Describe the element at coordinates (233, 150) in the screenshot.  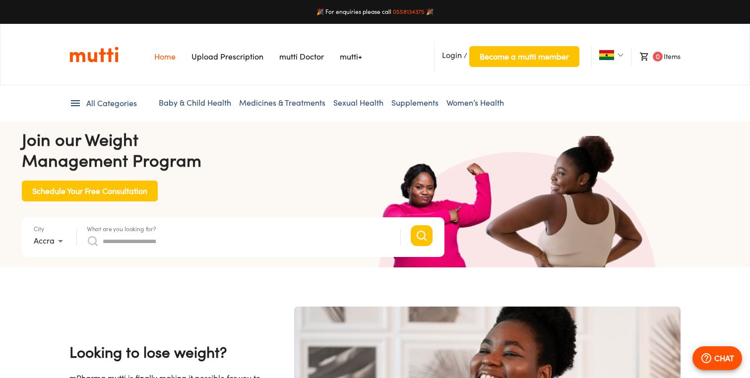
I see `h4: Join our Weight Management Program` at that location.